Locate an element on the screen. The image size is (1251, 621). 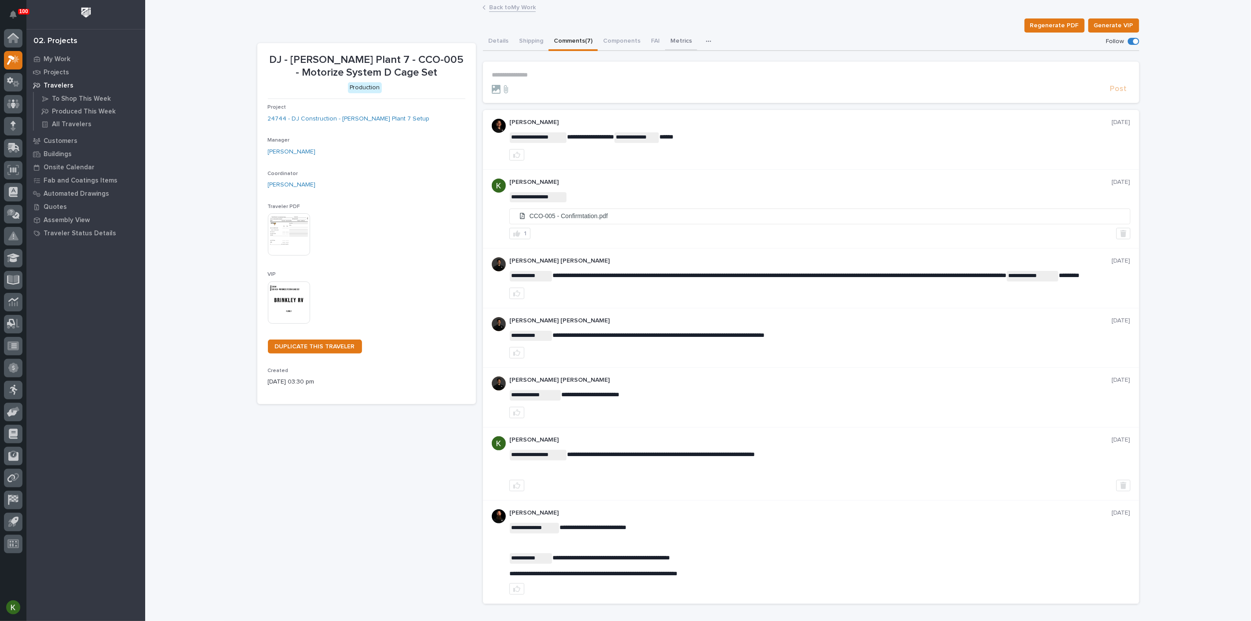
span: VIP is located at coordinates (272, 274).